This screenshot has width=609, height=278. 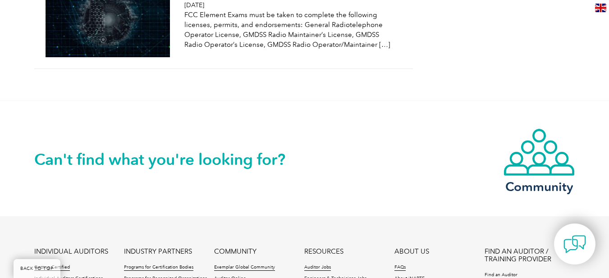 I want to click on a: FAQs, so click(x=400, y=268).